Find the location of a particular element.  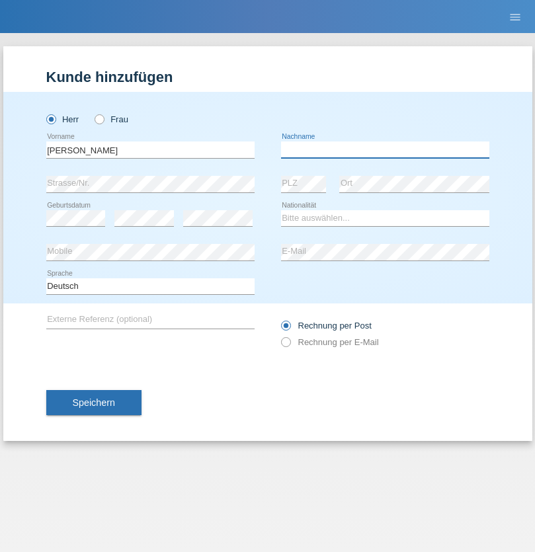

a: menu is located at coordinates (515, 17).